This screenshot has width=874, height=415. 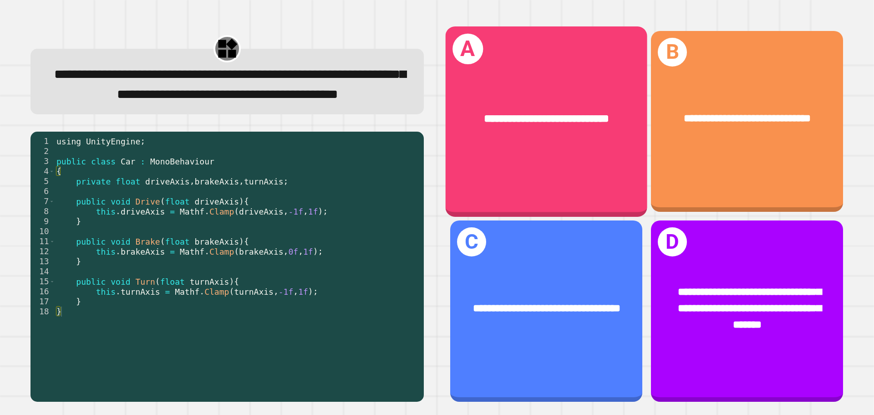 What do you see at coordinates (42, 171) in the screenshot?
I see `div: 4` at bounding box center [42, 171].